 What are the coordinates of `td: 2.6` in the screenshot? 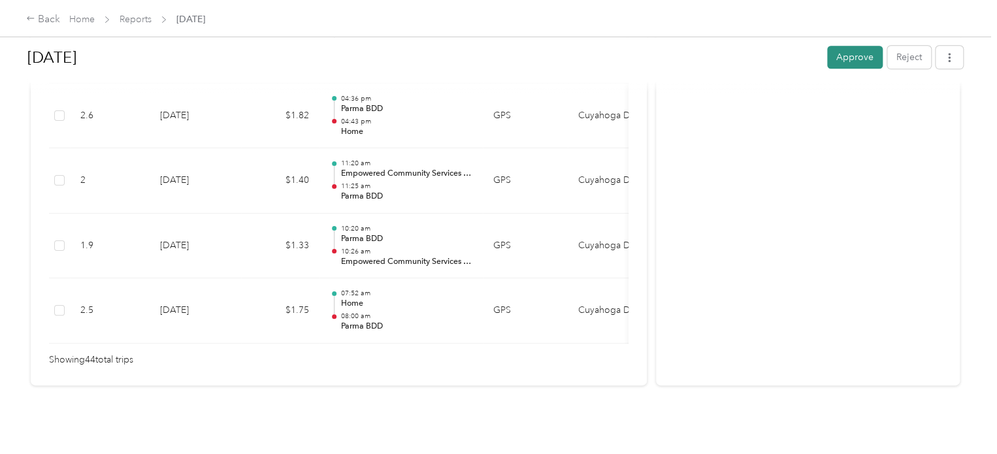 It's located at (110, 116).